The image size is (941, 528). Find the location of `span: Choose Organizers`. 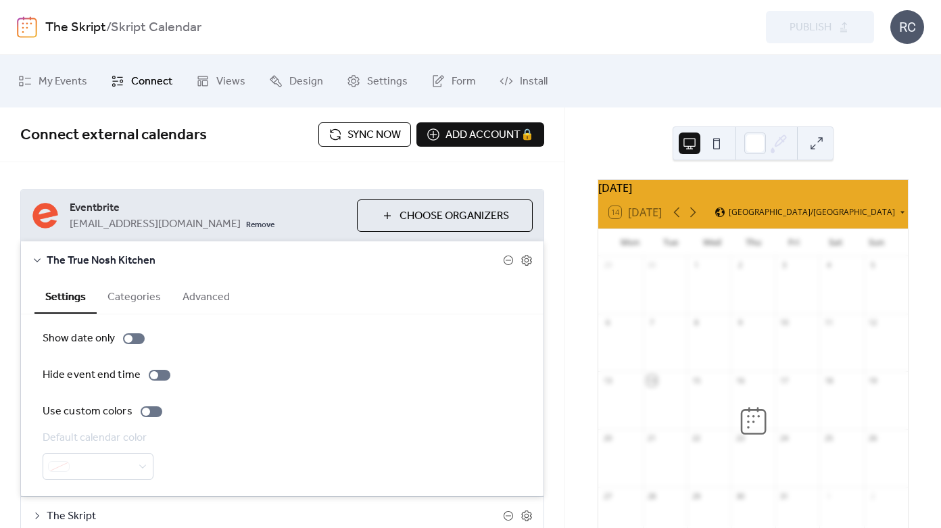

span: Choose Organizers is located at coordinates (454, 216).